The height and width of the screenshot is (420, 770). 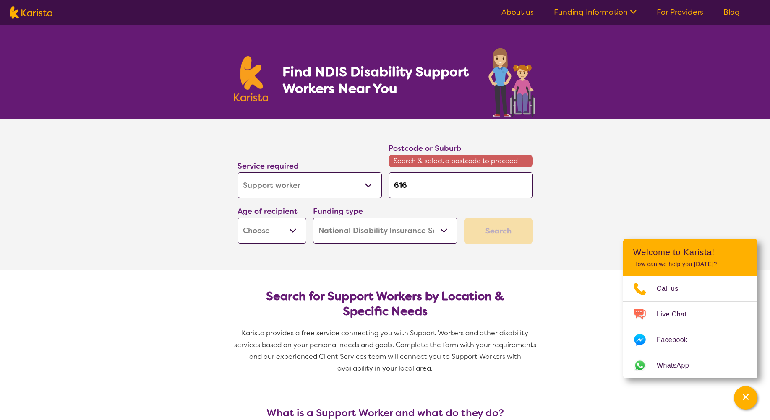 What do you see at coordinates (690, 327) in the screenshot?
I see `ul: Choose channel` at bounding box center [690, 327].